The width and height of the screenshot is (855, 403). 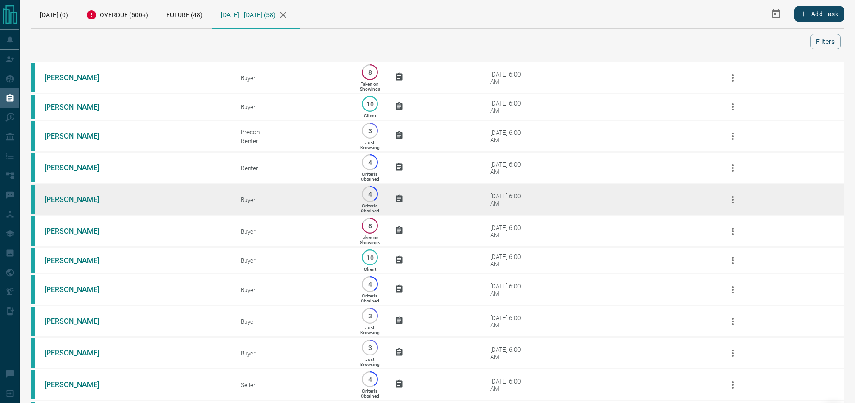 What do you see at coordinates (293, 385) in the screenshot?
I see `div: Seller` at bounding box center [293, 385].